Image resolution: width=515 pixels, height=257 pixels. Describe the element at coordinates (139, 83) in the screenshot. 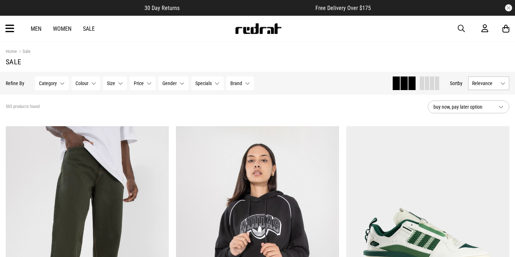

I see `span: Price` at that location.